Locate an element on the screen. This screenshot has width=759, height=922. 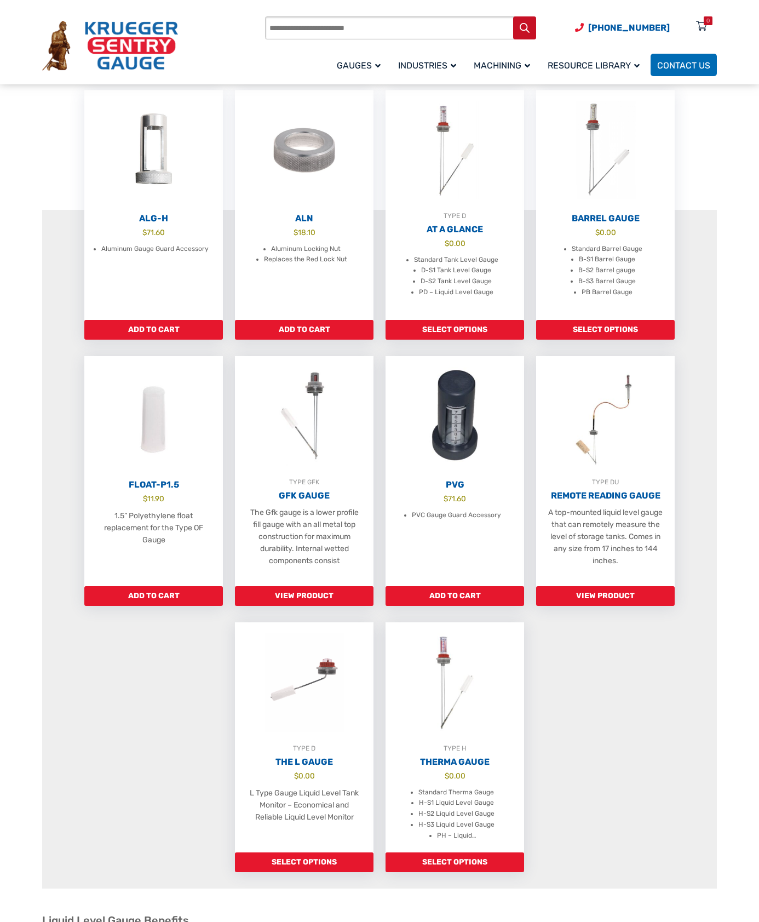
img: GFK Gauge is located at coordinates (304, 416).